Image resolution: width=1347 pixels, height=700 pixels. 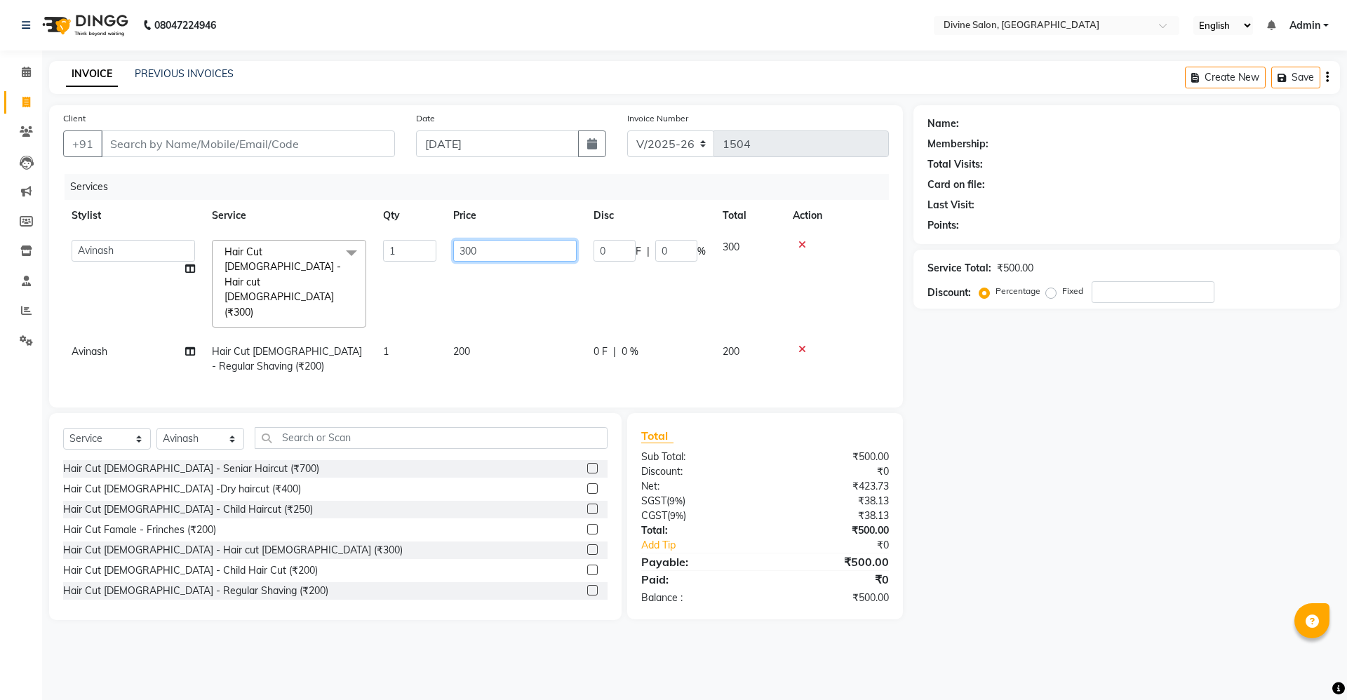 I want to click on label: Percentage, so click(x=1018, y=291).